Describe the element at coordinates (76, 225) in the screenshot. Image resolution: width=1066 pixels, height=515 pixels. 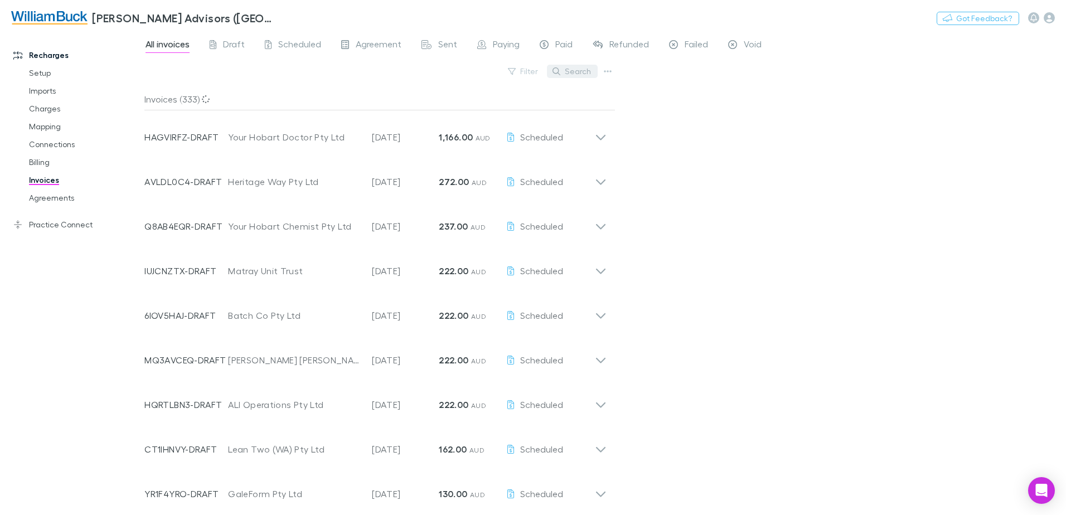
I see `a: Practice Connect` at that location.